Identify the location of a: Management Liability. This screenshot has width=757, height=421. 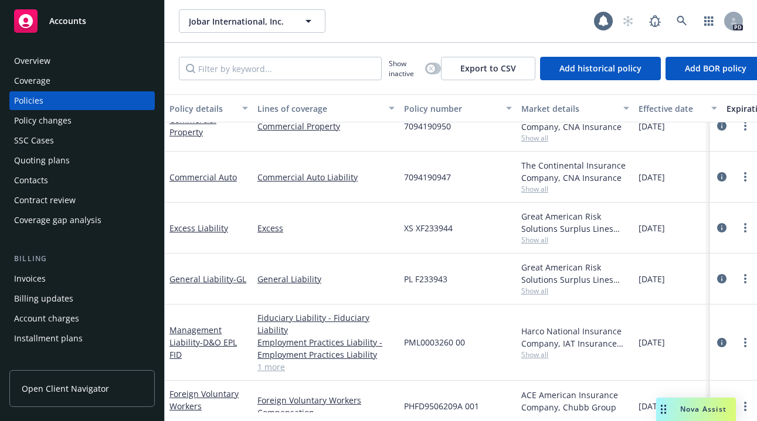
(203, 342).